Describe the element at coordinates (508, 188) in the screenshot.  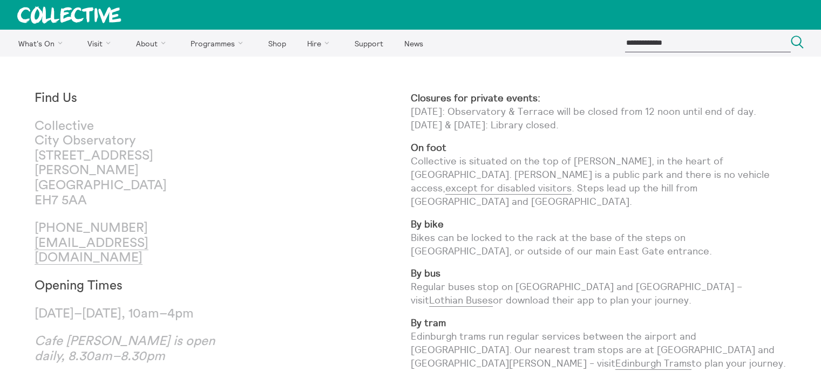
I see `a: except for disabled visitors` at that location.